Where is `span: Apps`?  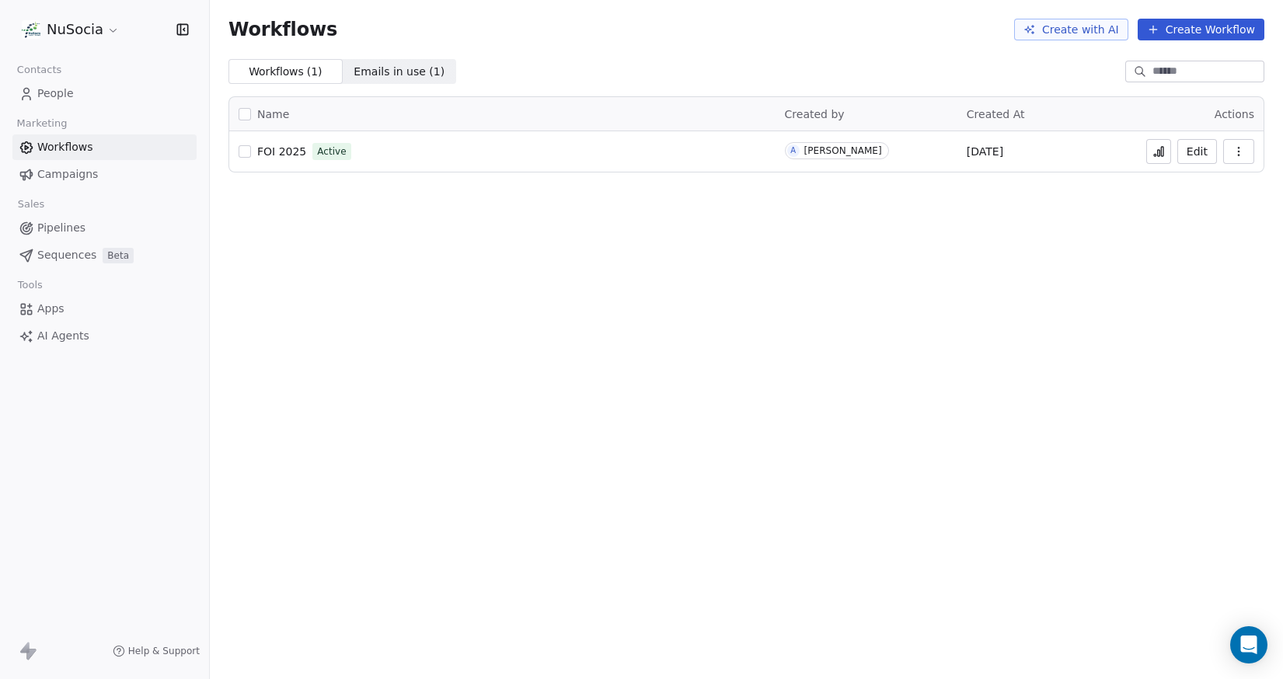 span: Apps is located at coordinates (51, 309).